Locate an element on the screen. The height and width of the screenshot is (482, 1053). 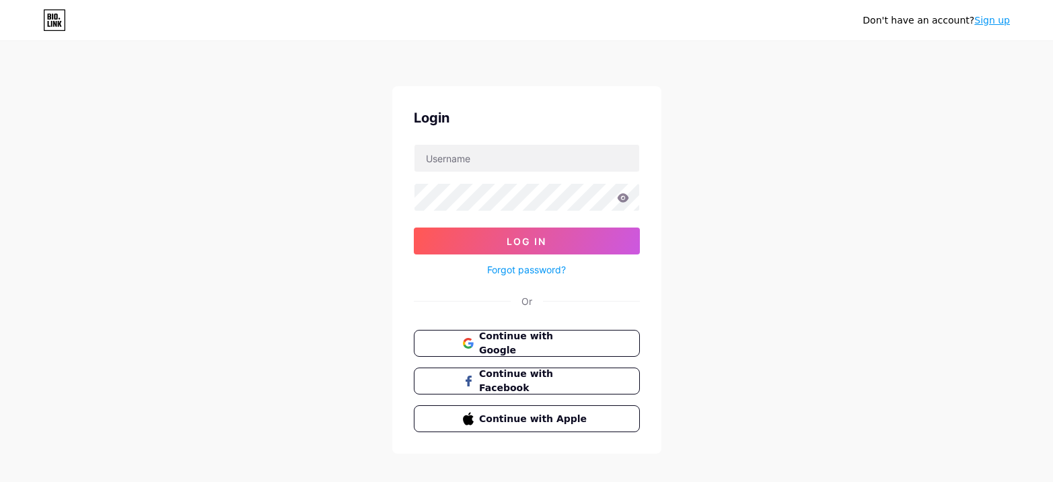
span: Continue with Apple is located at coordinates (534, 418).